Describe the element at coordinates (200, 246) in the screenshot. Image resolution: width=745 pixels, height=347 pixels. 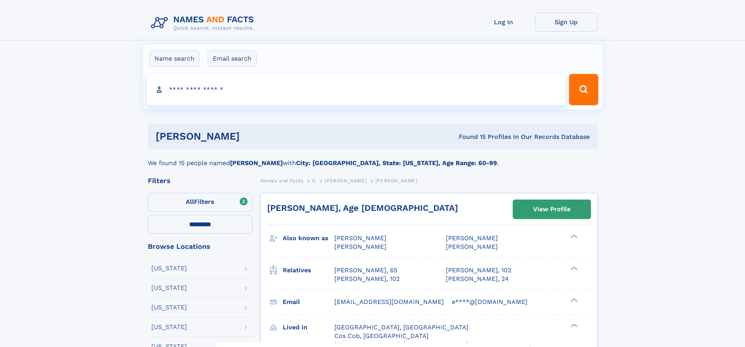
I see `div: Browse Locations` at that location.